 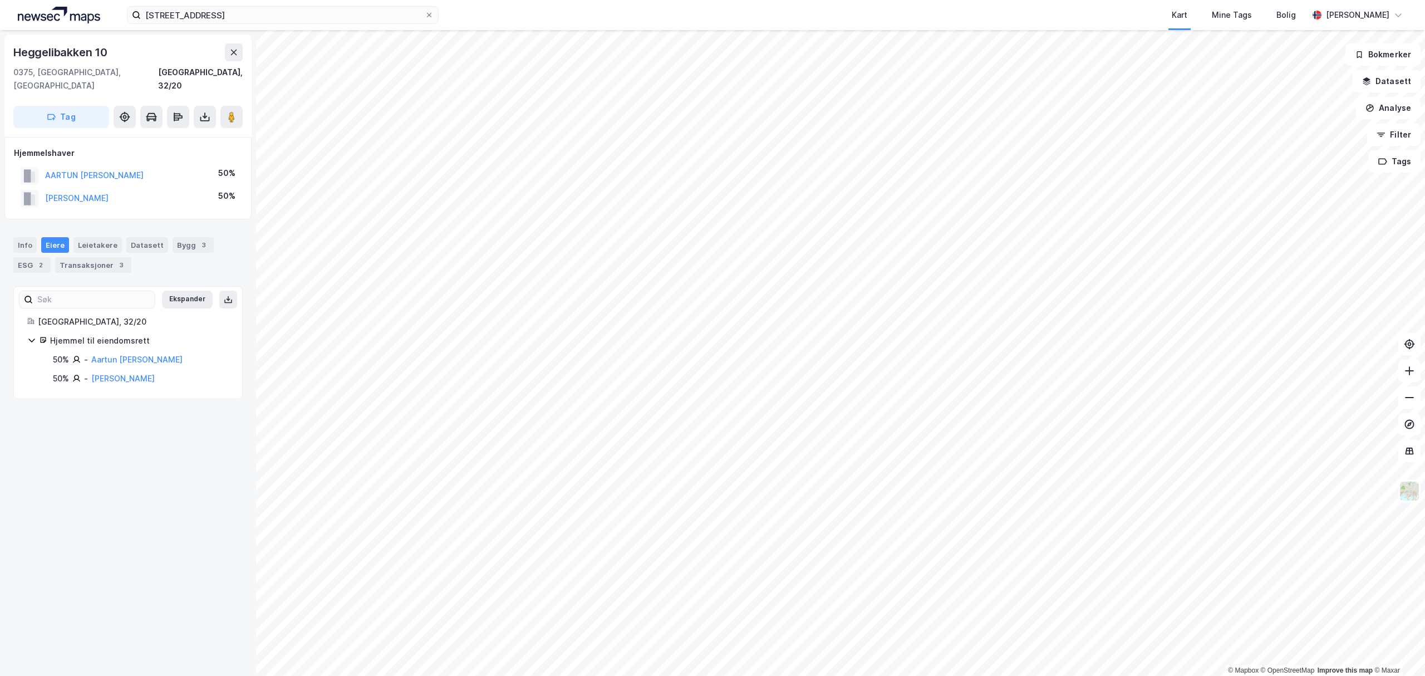 I want to click on div: Kart, so click(x=1180, y=15).